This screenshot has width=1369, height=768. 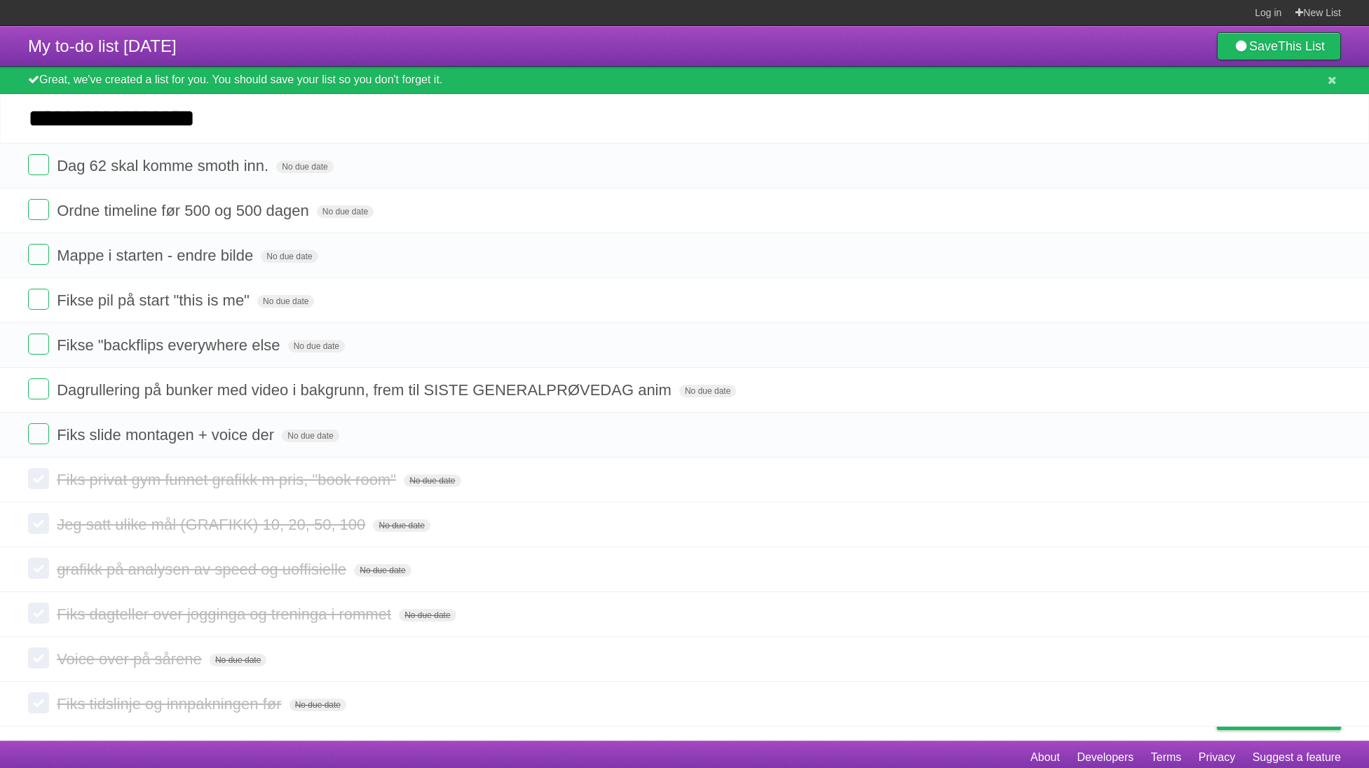 What do you see at coordinates (170, 345) in the screenshot?
I see `span: Fikse "backflips everywhere else` at bounding box center [170, 345].